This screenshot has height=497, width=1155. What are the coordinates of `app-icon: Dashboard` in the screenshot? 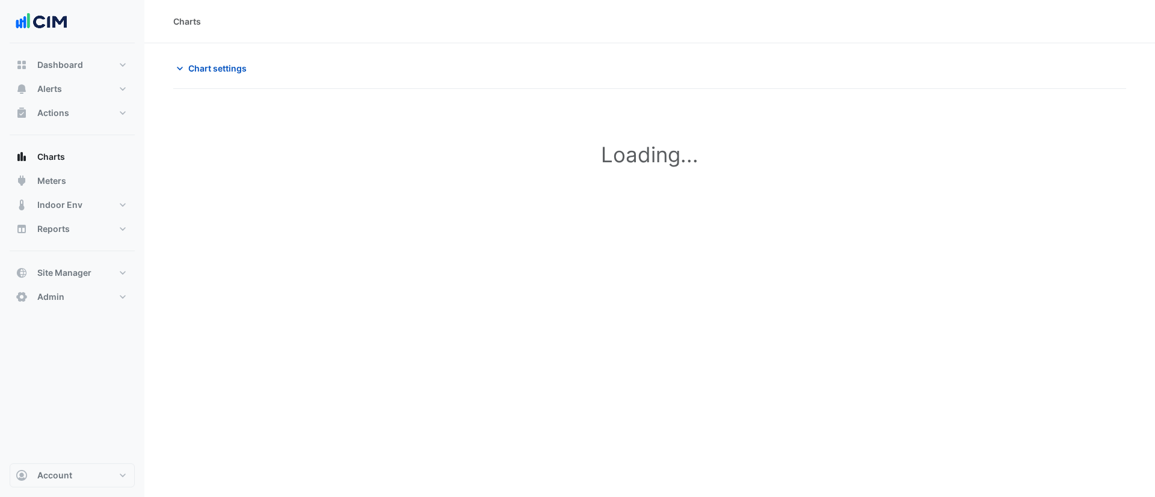 It's located at (22, 65).